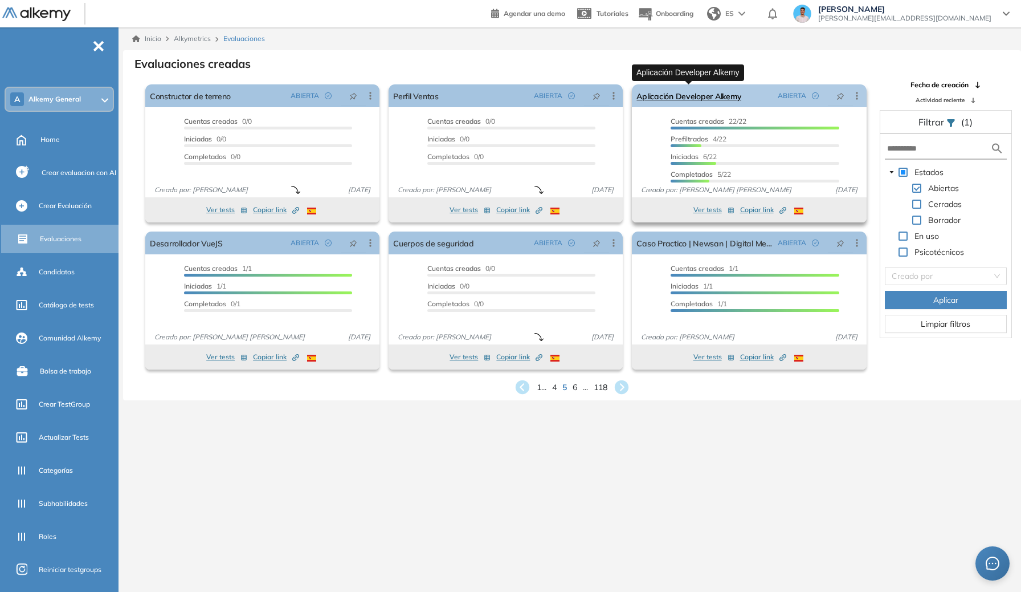  I want to click on a: Caso Practico | Newsan | Digital Media Manager, so click(704, 243).